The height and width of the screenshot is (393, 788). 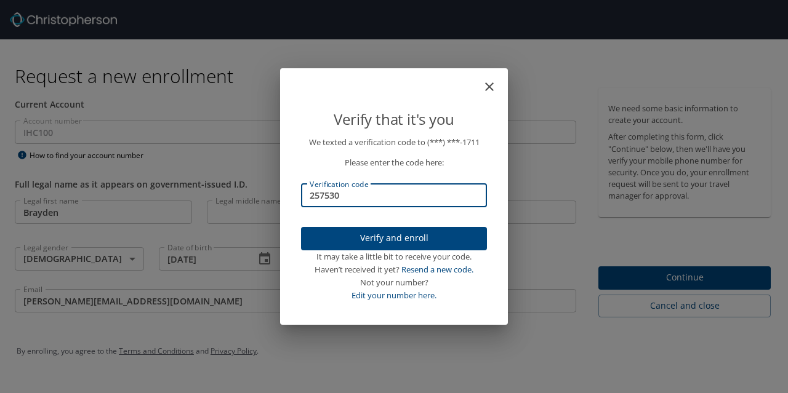 I want to click on span: Verify and enroll, so click(x=394, y=238).